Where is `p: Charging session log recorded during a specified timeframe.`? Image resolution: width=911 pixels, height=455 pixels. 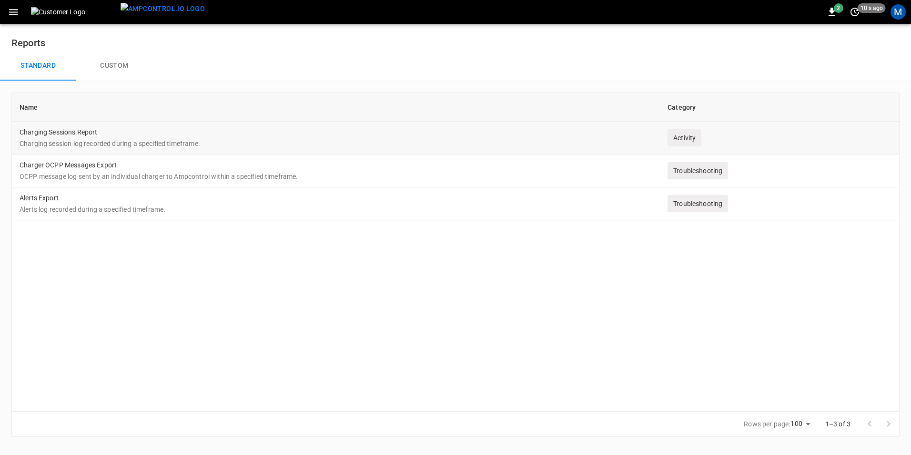 p: Charging session log recorded during a specified timeframe. is located at coordinates (336, 143).